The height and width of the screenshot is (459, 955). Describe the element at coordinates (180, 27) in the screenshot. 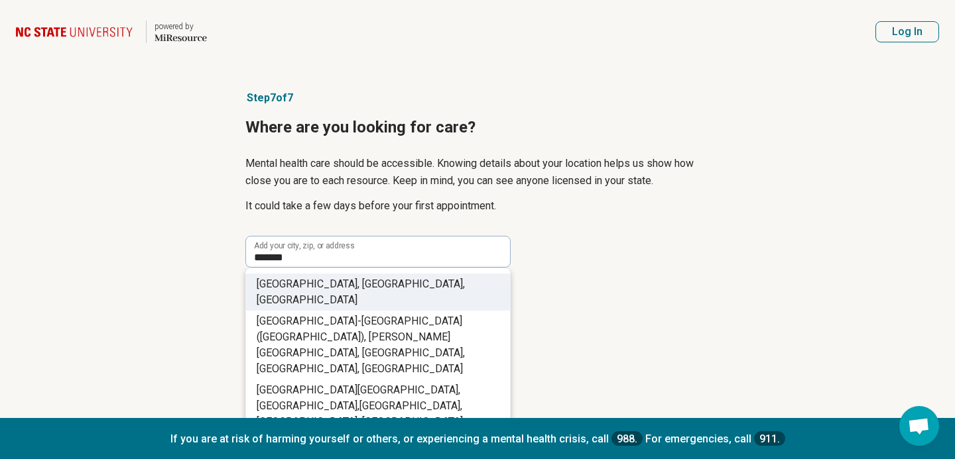

I see `div: powered by` at that location.